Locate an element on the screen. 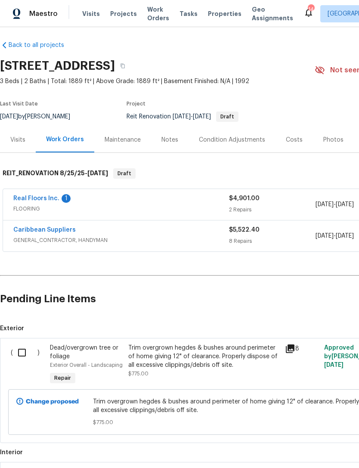  div: 8 is located at coordinates (302, 349).